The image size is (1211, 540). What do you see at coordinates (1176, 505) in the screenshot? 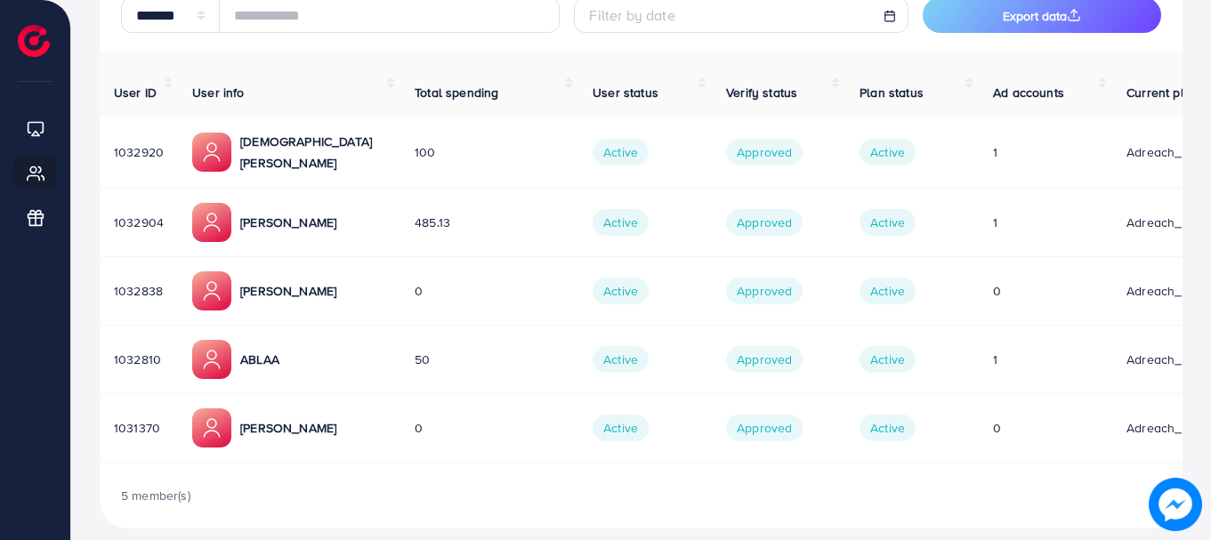
I see `img: image` at bounding box center [1176, 505].